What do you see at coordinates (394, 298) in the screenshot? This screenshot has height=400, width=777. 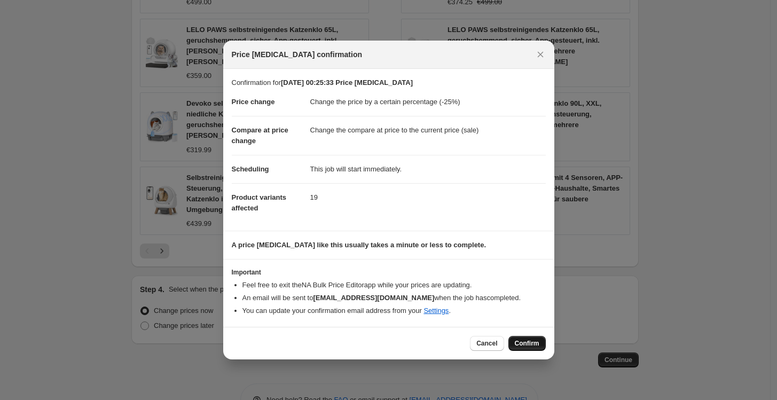 I see `li: An email will be sent to when the job has completed .` at bounding box center [394, 298].